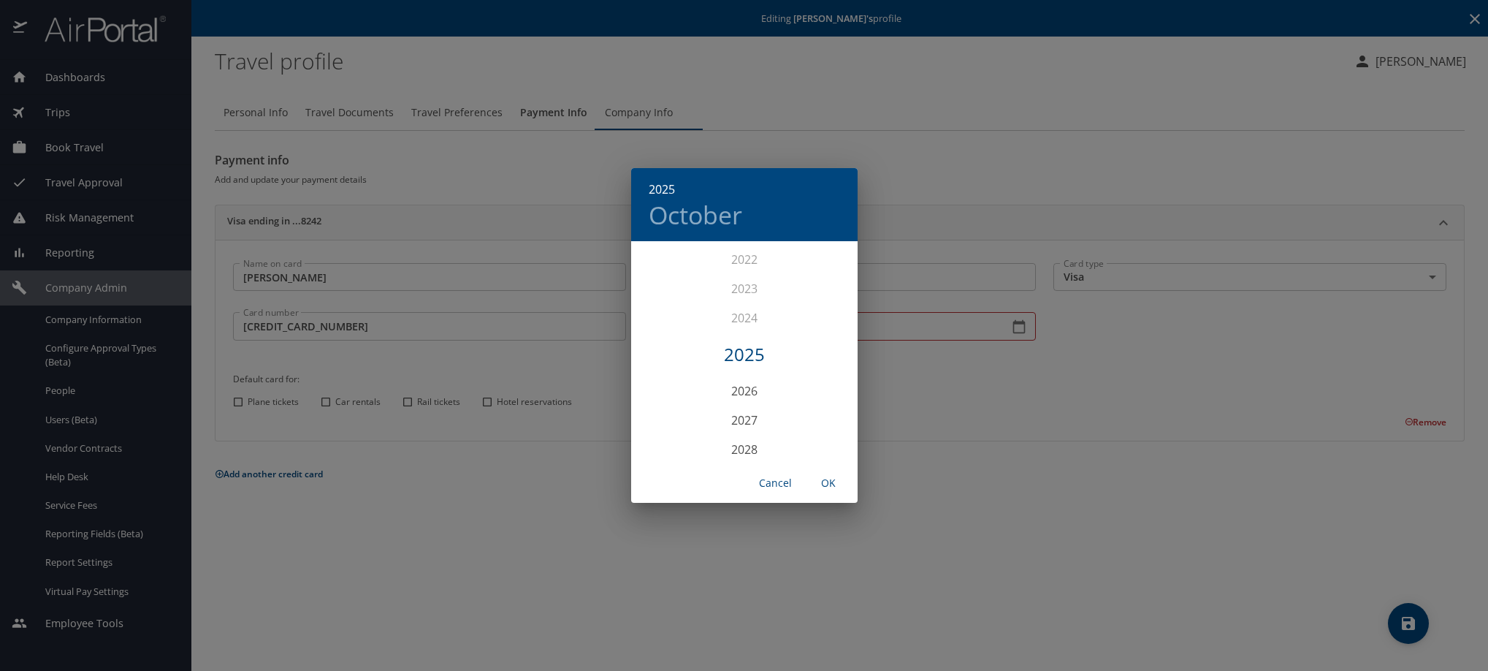 The height and width of the screenshot is (671, 1488). Describe the element at coordinates (828, 483) in the screenshot. I see `button: OK` at that location.